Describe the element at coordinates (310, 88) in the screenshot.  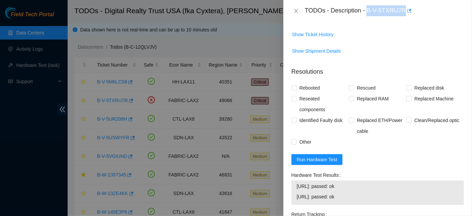
I see `span: Rebooted` at that location.